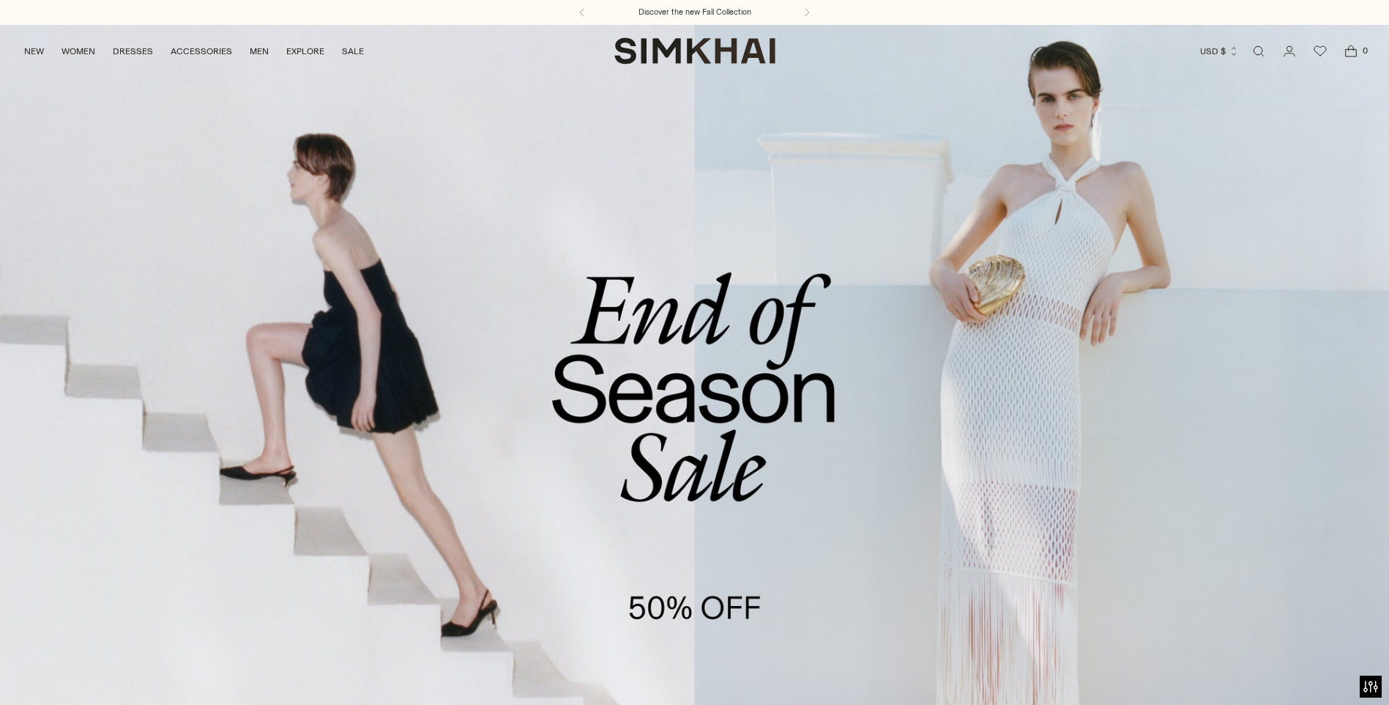 This screenshot has height=705, width=1389. What do you see at coordinates (259, 51) in the screenshot?
I see `a: MEN` at bounding box center [259, 51].